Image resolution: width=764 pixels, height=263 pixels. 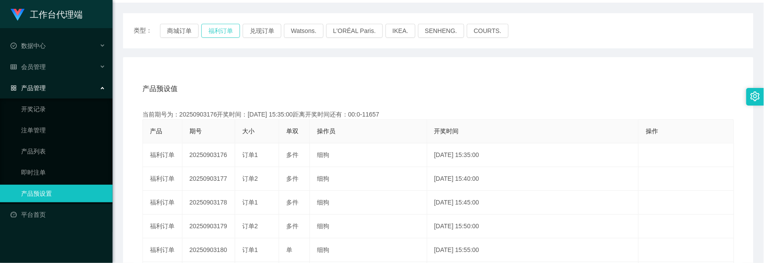 I want to click on button: Watsons., so click(x=304, y=31).